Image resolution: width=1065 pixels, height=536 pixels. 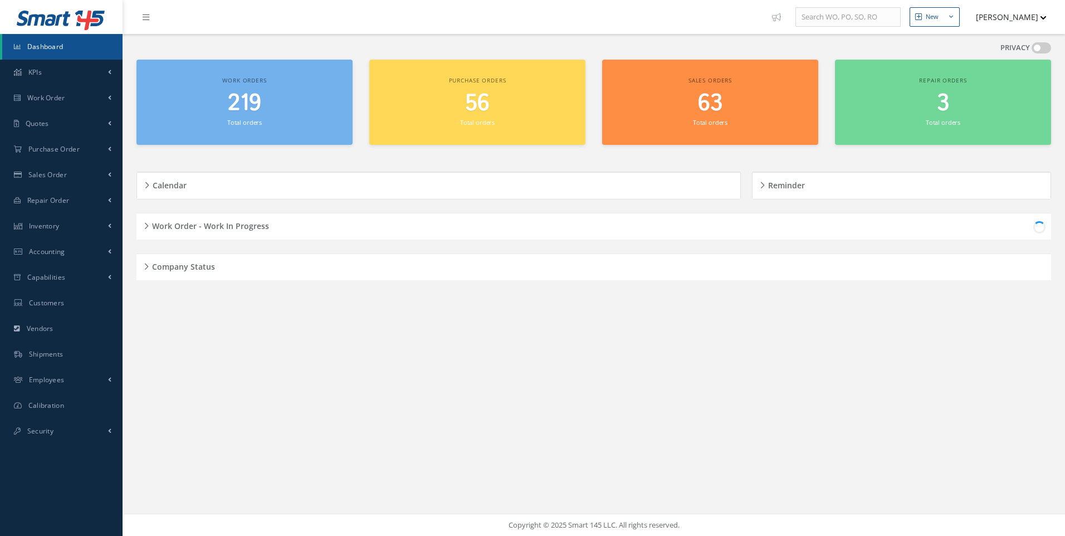 What do you see at coordinates (46, 405) in the screenshot?
I see `span: Calibration` at bounding box center [46, 405].